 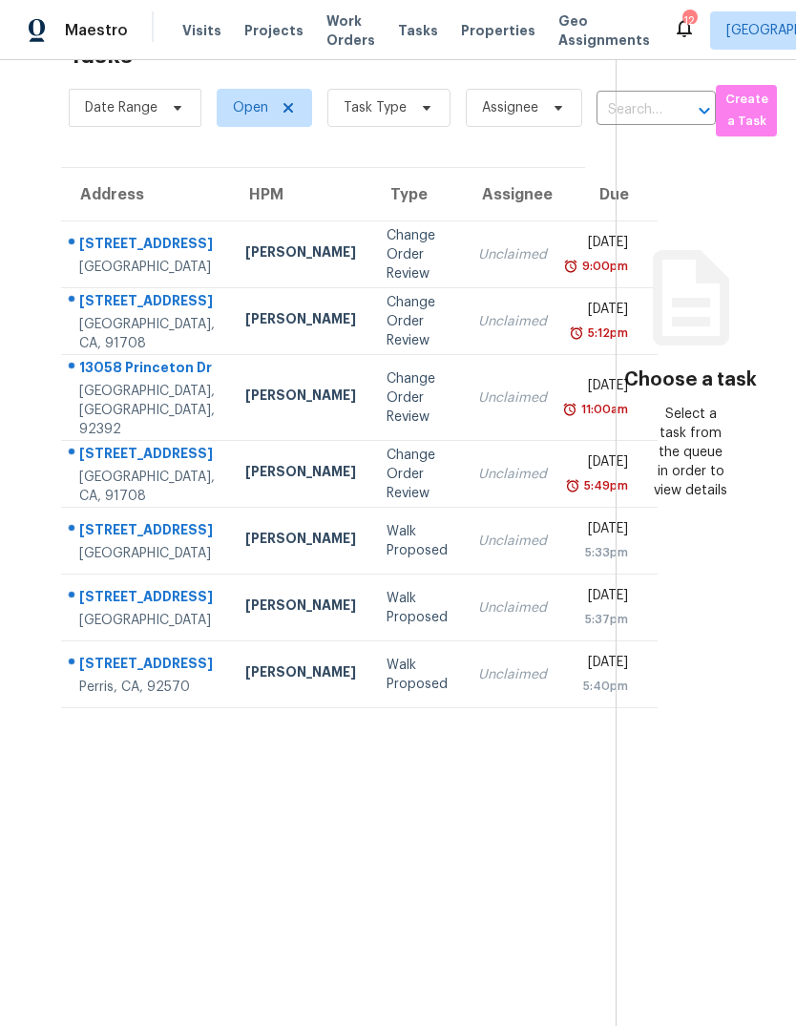 What do you see at coordinates (418, 31) in the screenshot?
I see `span: Tasks` at bounding box center [418, 31].